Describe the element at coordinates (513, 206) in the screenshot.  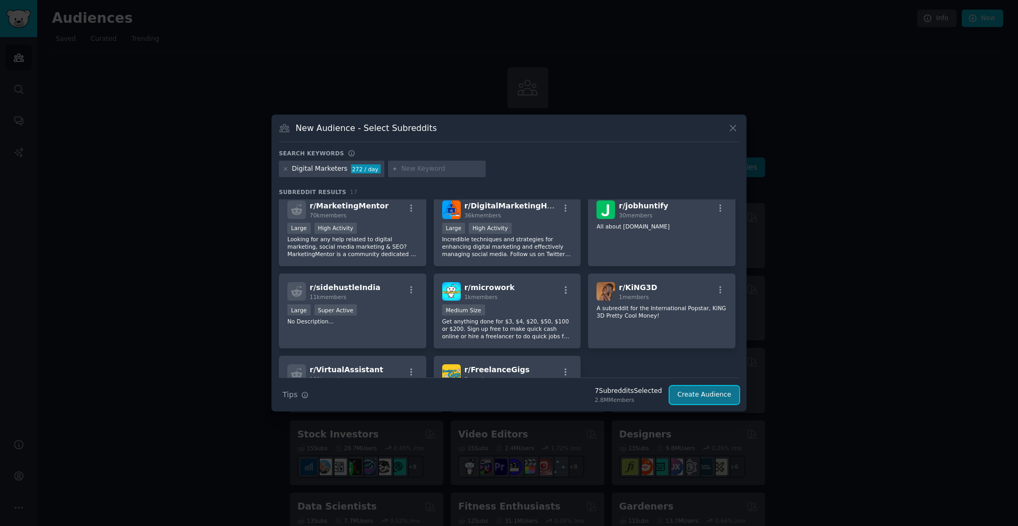
I see `span: r/ DigitalMarketingHack` at that location.